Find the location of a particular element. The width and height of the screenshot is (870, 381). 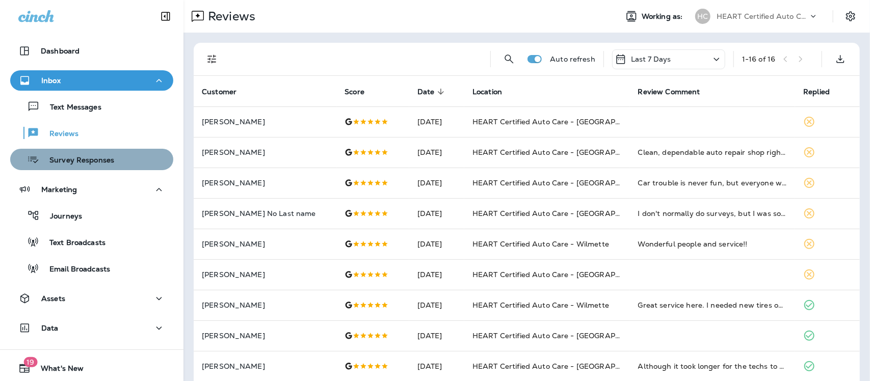

button: Search Reviews is located at coordinates (509, 59).